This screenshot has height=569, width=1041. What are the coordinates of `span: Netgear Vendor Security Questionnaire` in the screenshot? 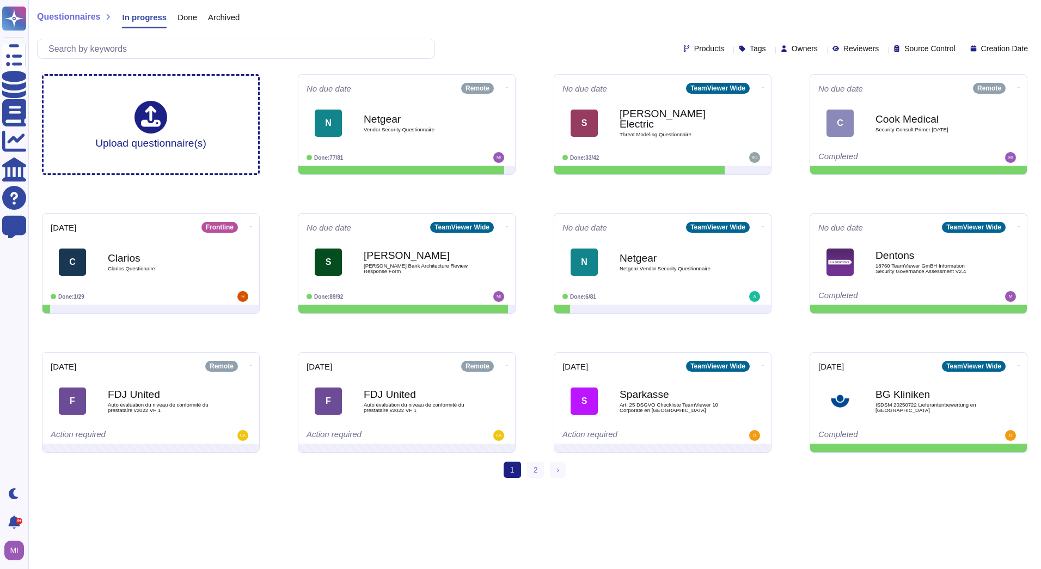 It's located at (674, 269).